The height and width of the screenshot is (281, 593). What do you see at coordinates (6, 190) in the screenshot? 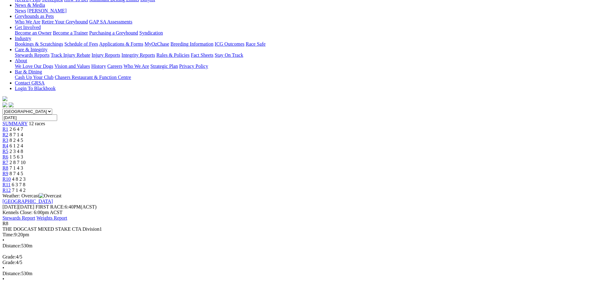
I see `a: R12` at bounding box center [6, 190].